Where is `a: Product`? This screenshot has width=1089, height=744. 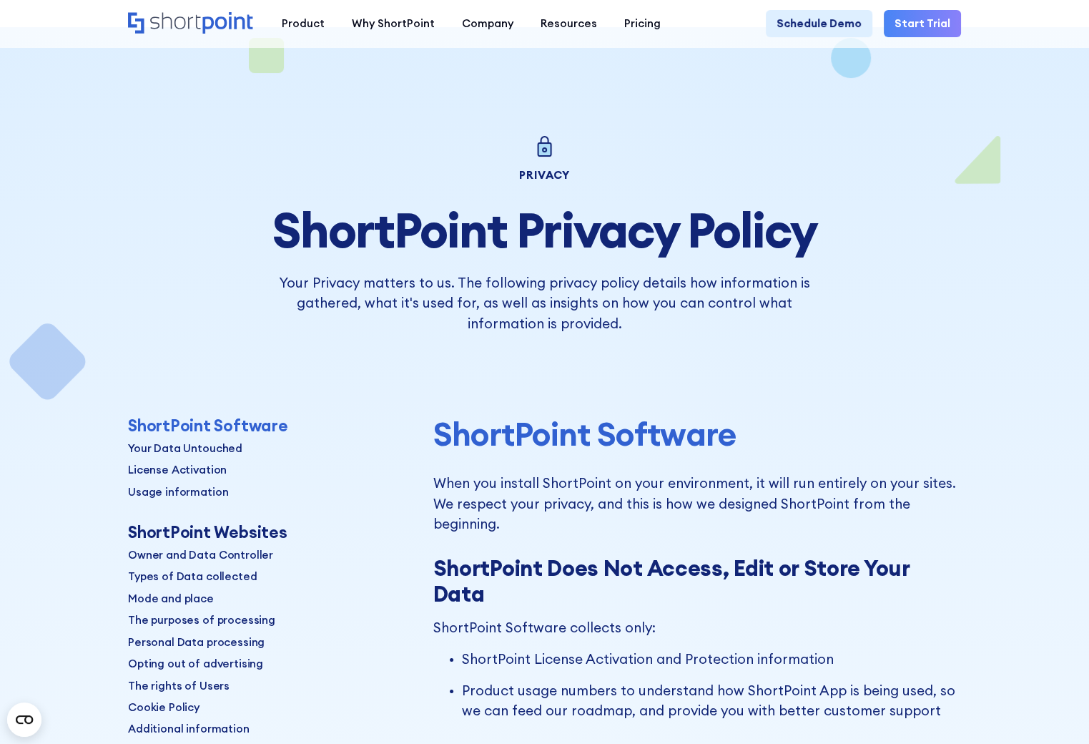 a: Product is located at coordinates (303, 24).